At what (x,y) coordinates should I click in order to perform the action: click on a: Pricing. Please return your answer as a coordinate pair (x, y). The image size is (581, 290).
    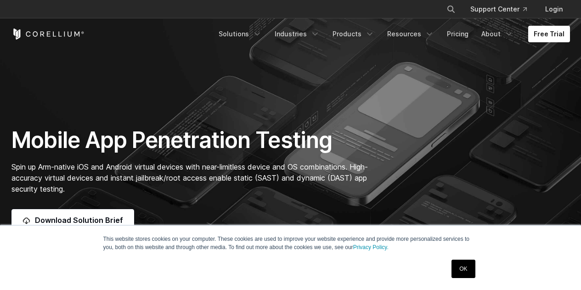
    Looking at the image, I should click on (458, 34).